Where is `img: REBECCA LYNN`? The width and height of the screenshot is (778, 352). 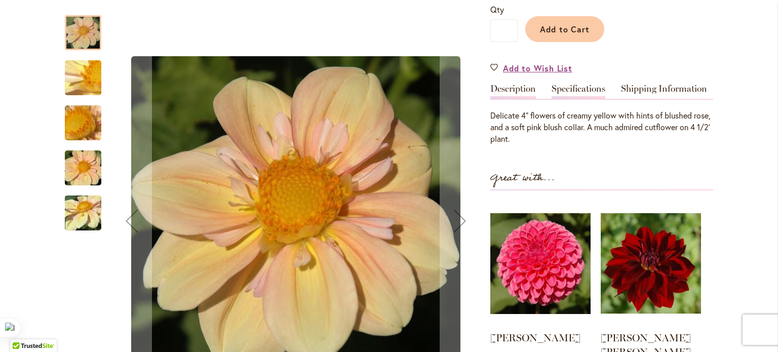
img: REBECCA LYNN is located at coordinates (541, 263).